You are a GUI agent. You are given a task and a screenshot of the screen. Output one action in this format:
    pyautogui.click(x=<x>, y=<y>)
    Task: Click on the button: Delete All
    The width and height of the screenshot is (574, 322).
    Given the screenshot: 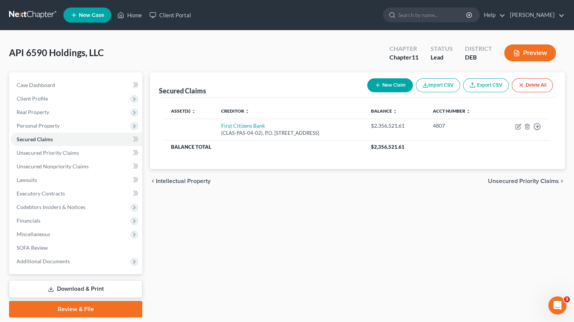 What is the action you would take?
    pyautogui.click(x=532, y=85)
    